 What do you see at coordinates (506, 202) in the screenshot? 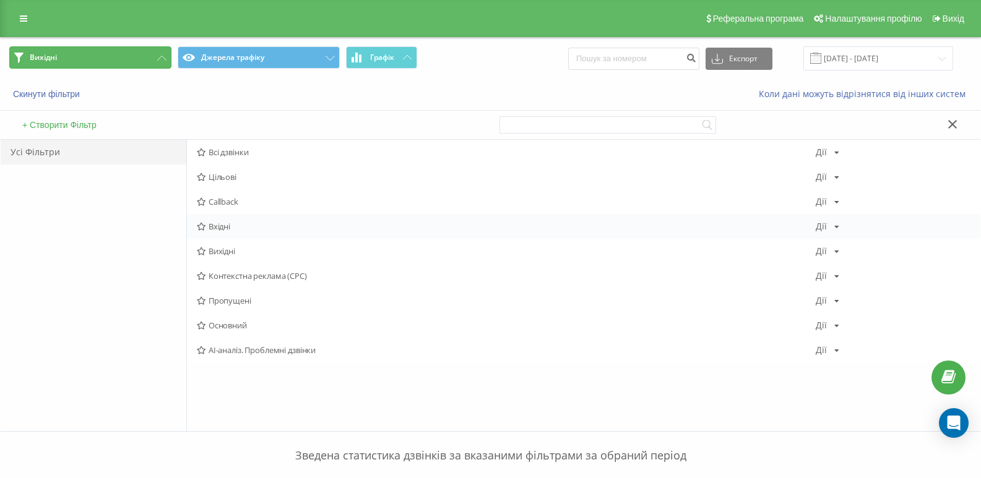
I see `span: Callback` at bounding box center [506, 202].